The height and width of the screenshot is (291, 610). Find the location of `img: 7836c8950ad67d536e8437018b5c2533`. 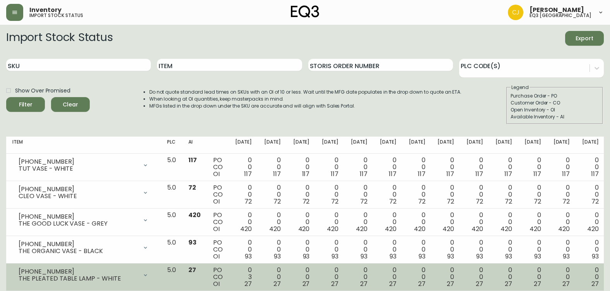

img: 7836c8950ad67d536e8437018b5c2533 is located at coordinates (516, 12).